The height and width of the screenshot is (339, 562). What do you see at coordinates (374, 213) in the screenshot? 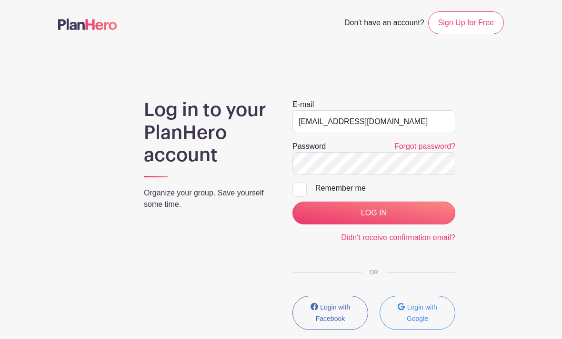
I see `input: LOG IN` at bounding box center [374, 213].